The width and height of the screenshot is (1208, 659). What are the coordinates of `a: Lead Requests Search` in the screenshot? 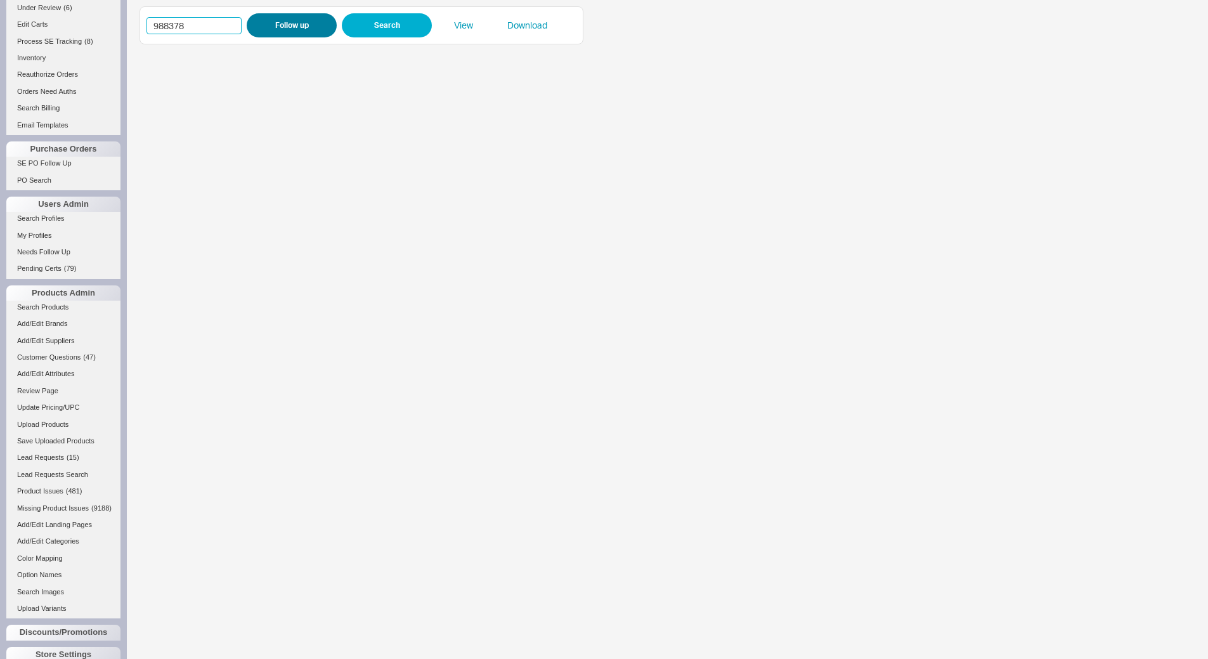 It's located at (63, 474).